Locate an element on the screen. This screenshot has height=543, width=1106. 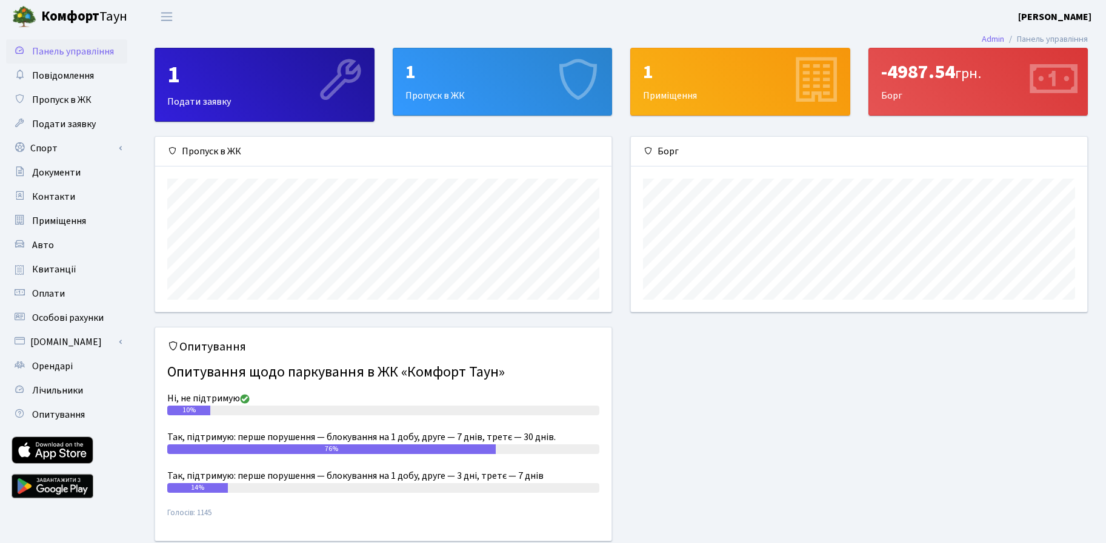
span: грн. is located at coordinates (967, 73).